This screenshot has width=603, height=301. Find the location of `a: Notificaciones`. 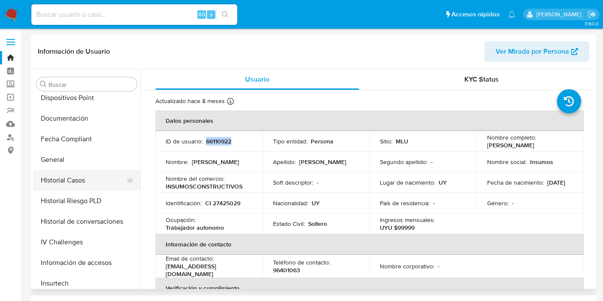

a: Notificaciones is located at coordinates (512, 14).